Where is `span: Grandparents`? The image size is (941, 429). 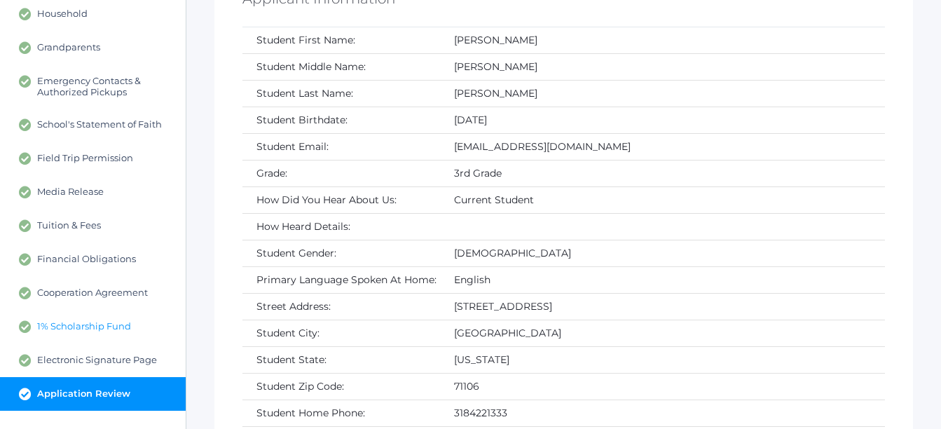 span: Grandparents is located at coordinates (69, 48).